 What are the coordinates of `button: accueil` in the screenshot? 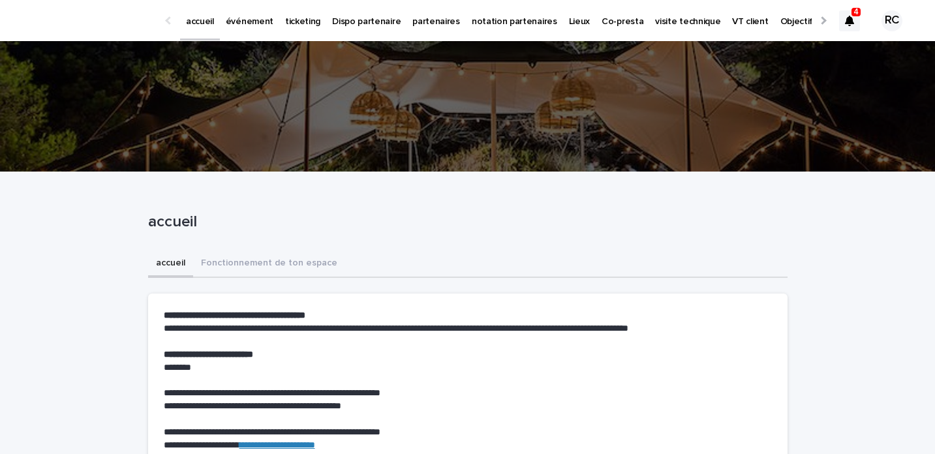 It's located at (170, 264).